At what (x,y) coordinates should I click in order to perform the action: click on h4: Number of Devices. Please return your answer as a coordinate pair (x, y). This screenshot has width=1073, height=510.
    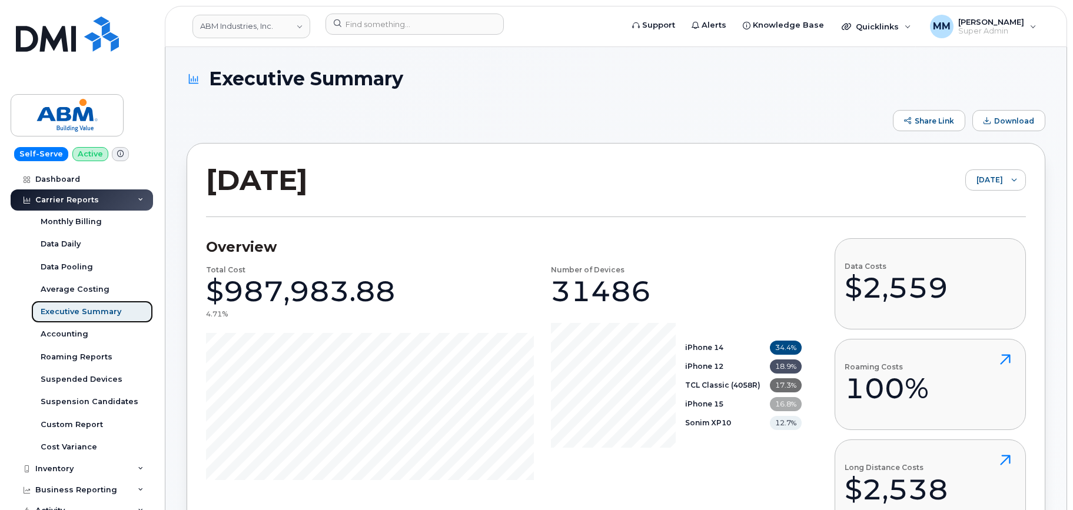
    Looking at the image, I should click on (587, 270).